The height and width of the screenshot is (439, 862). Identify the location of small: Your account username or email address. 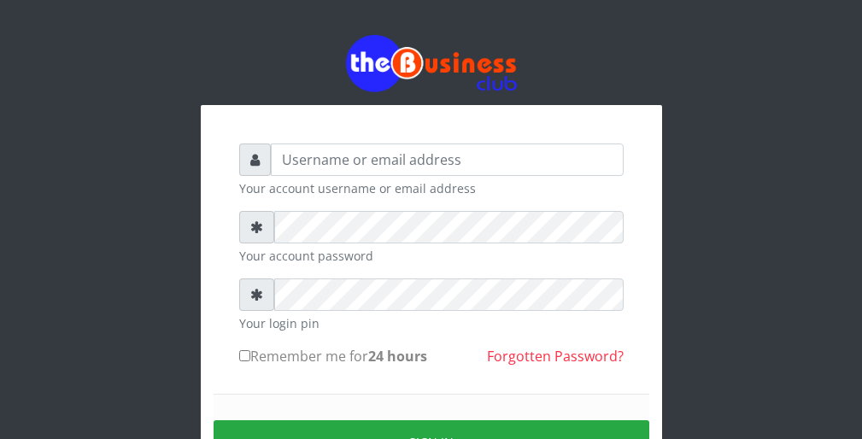
(431, 188).